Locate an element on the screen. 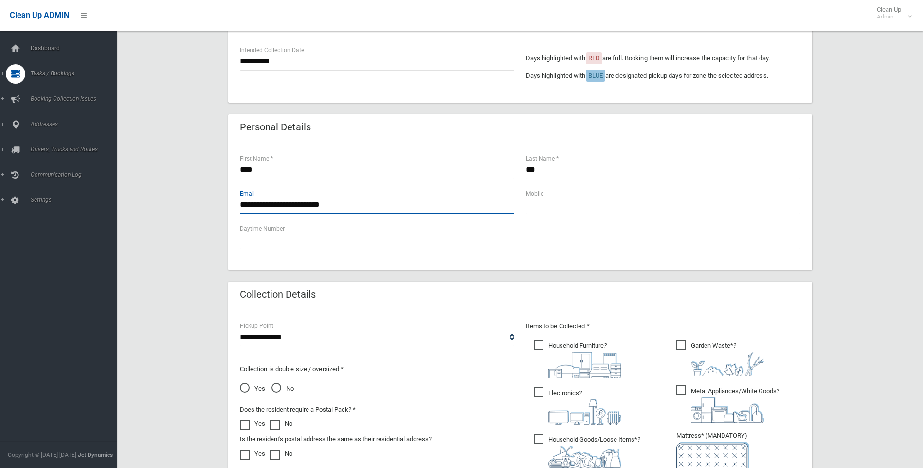  img: 4fd8a5c772b2c999c83690221e5242e0.png is located at coordinates (728, 364).